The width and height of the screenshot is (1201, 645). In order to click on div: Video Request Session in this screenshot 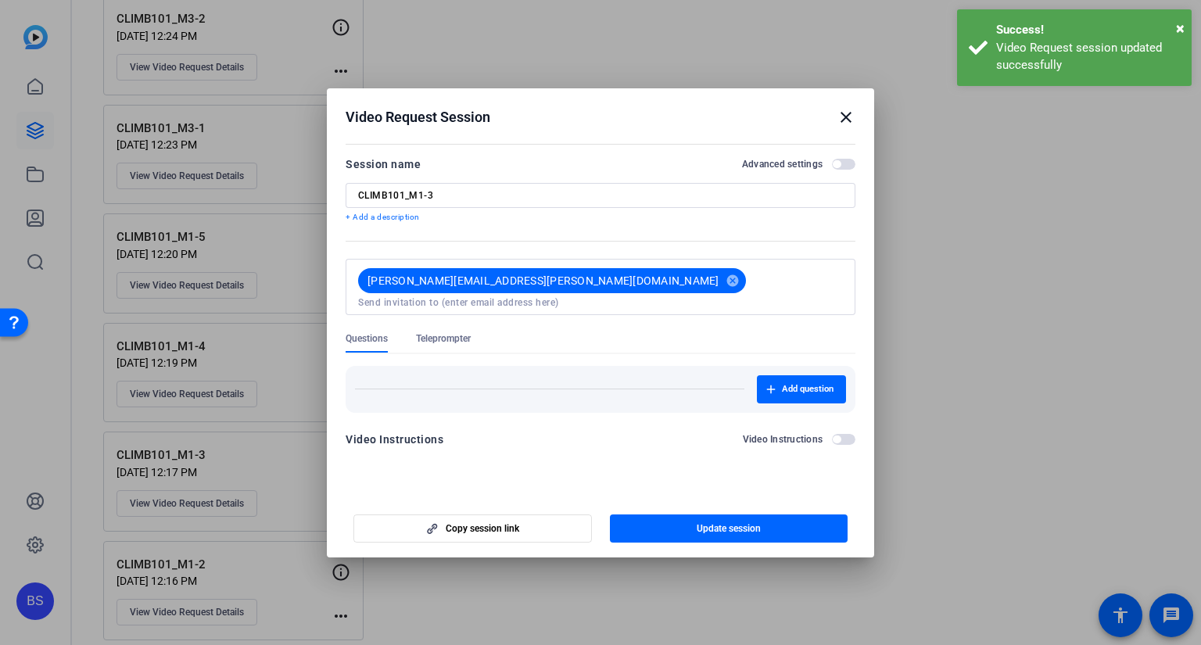, I will do `click(601, 117)`.